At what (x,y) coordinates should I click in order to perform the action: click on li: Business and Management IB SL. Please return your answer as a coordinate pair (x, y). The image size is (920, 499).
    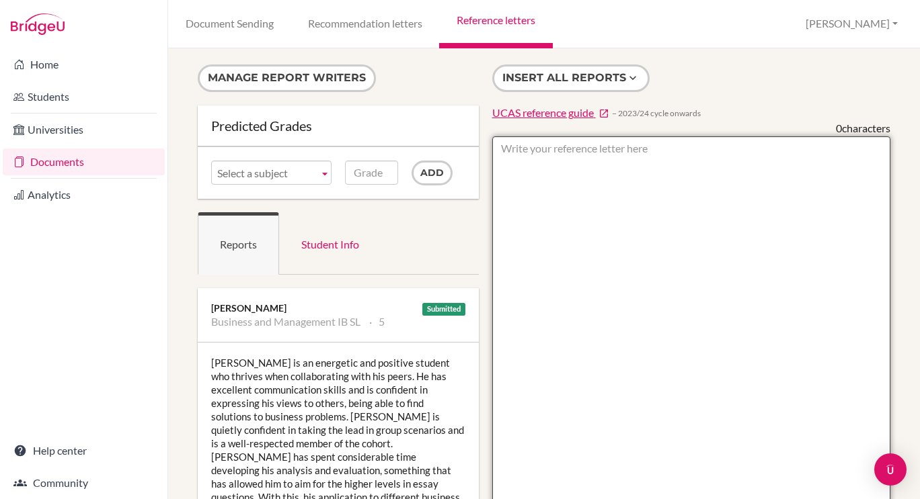
    Looking at the image, I should click on (286, 322).